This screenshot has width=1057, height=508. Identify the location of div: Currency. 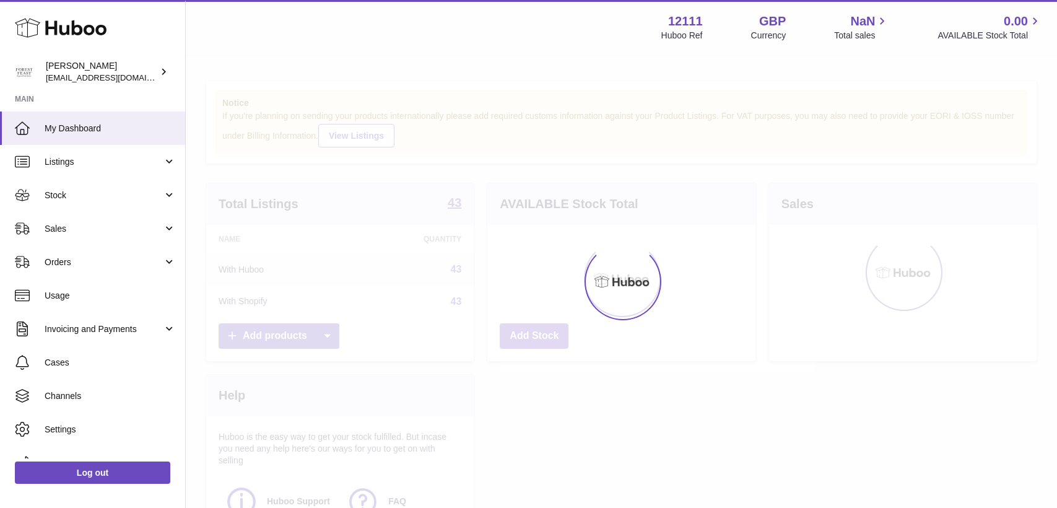
(768, 35).